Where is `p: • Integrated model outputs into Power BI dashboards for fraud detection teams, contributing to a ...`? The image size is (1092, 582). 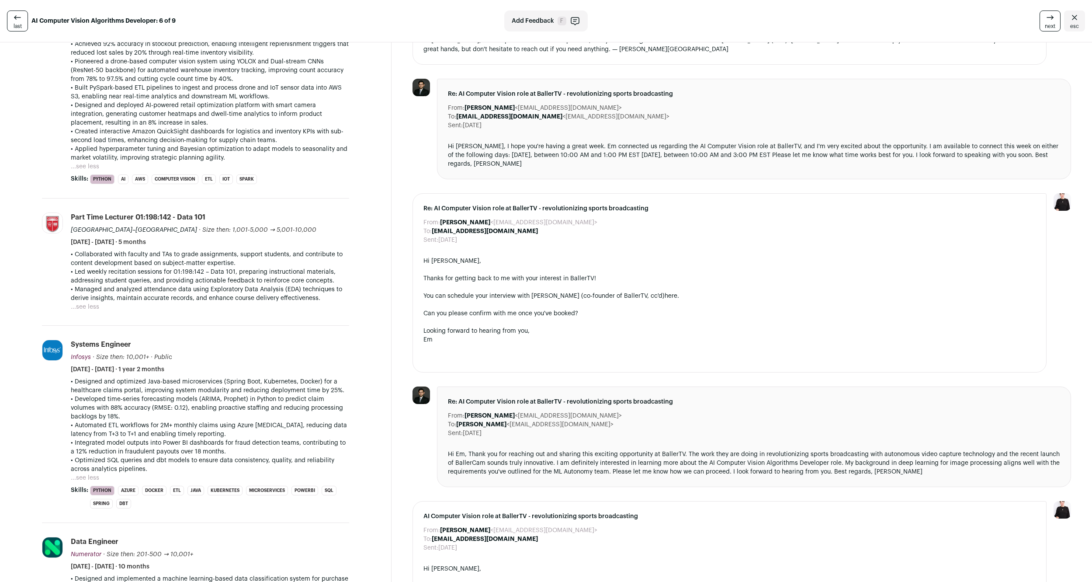 p: • Integrated model outputs into Power BI dashboards for fraud detection teams, contributing to a ... is located at coordinates (210, 447).